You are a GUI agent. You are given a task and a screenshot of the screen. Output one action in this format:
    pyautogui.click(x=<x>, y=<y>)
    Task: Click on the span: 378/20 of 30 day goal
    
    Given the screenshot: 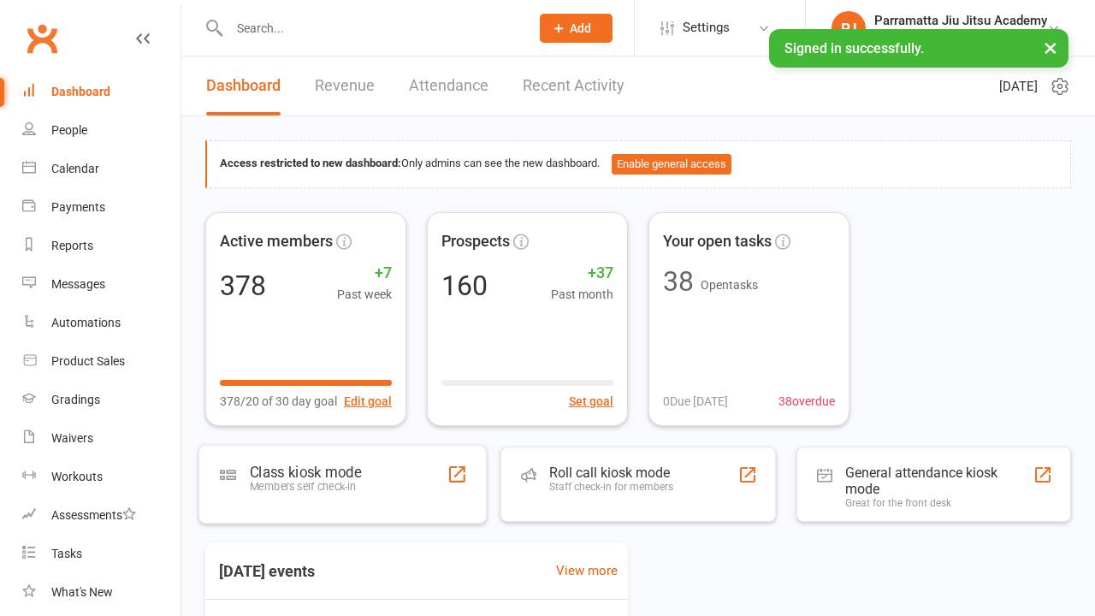 What is the action you would take?
    pyautogui.click(x=278, y=401)
    